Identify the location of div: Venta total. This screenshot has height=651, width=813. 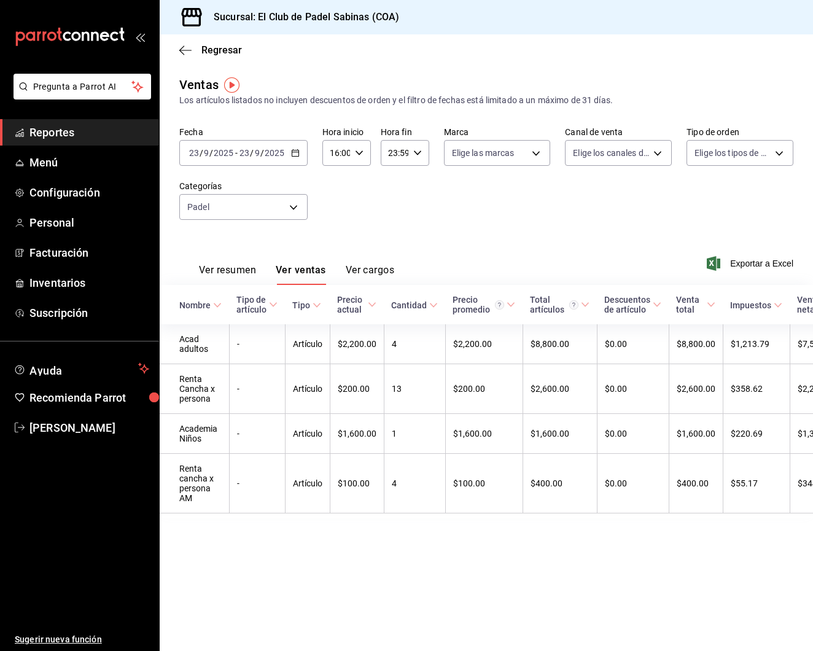
(690, 304).